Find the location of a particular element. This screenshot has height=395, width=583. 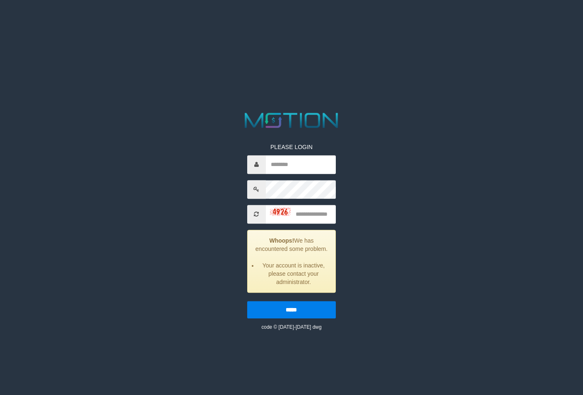

div: We has encountered some problem. is located at coordinates (291, 261).